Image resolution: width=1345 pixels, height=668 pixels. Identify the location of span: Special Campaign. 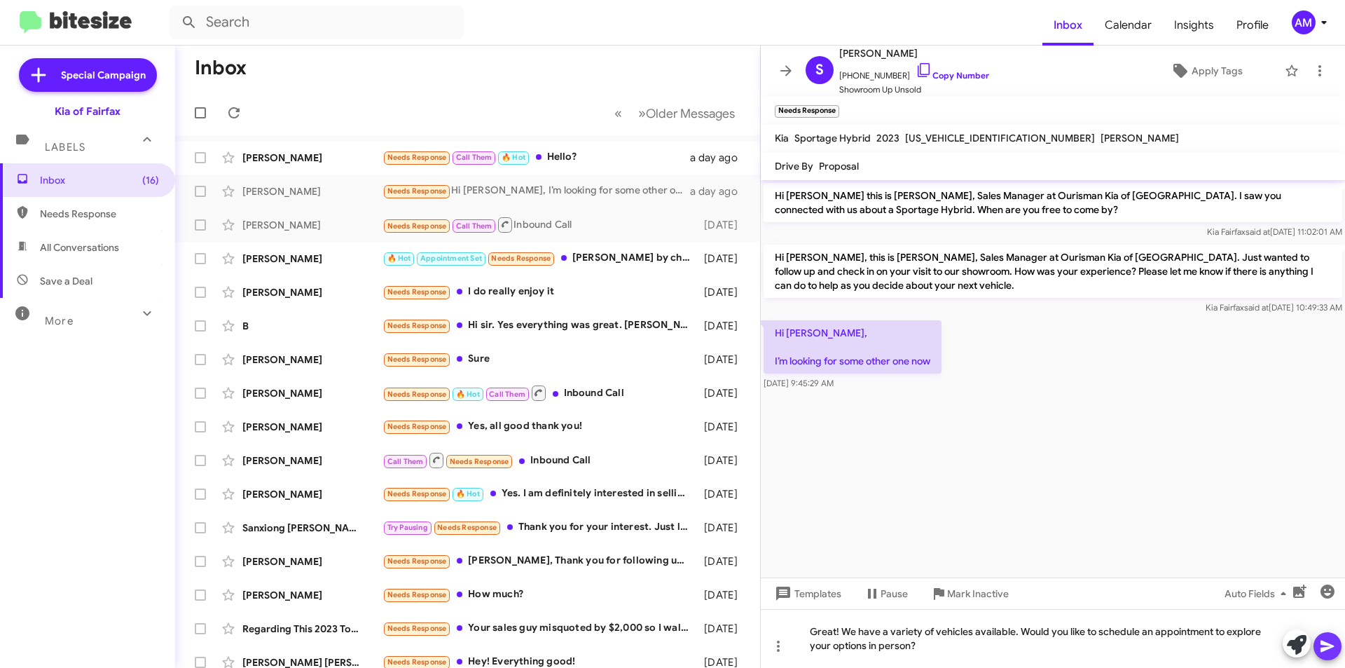
(103, 75).